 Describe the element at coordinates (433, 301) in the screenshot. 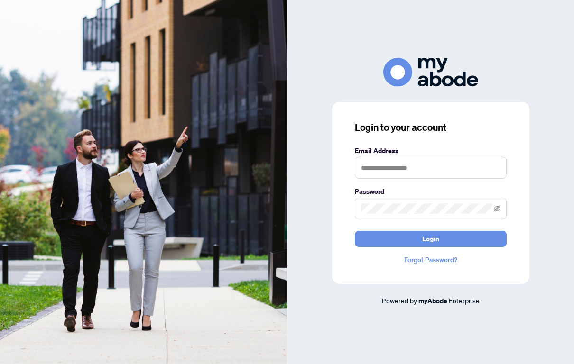

I see `a: myAbode` at that location.